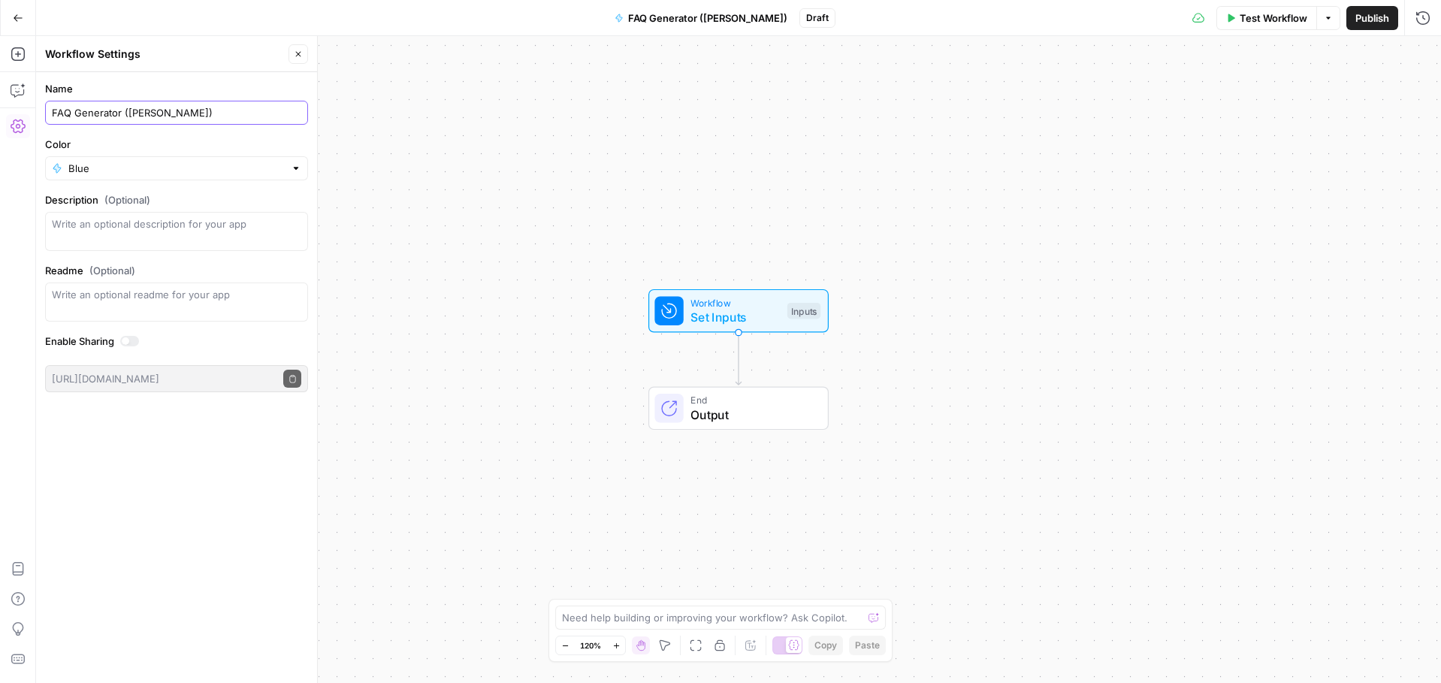 The height and width of the screenshot is (683, 1441). I want to click on label: Readme, so click(177, 271).